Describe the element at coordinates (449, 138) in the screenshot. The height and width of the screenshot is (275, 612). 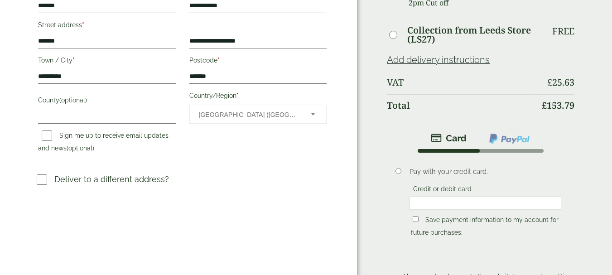
I see `img: stripe.png` at that location.